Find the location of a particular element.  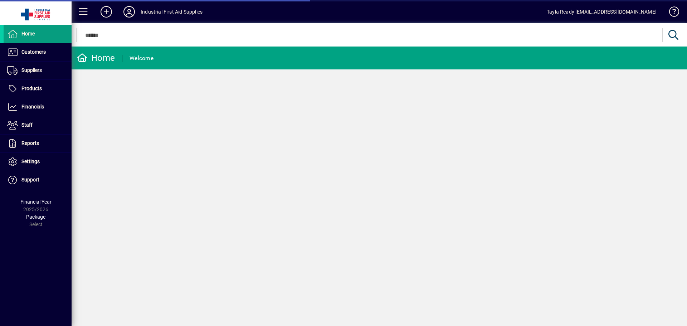

div: Home is located at coordinates (96, 58).